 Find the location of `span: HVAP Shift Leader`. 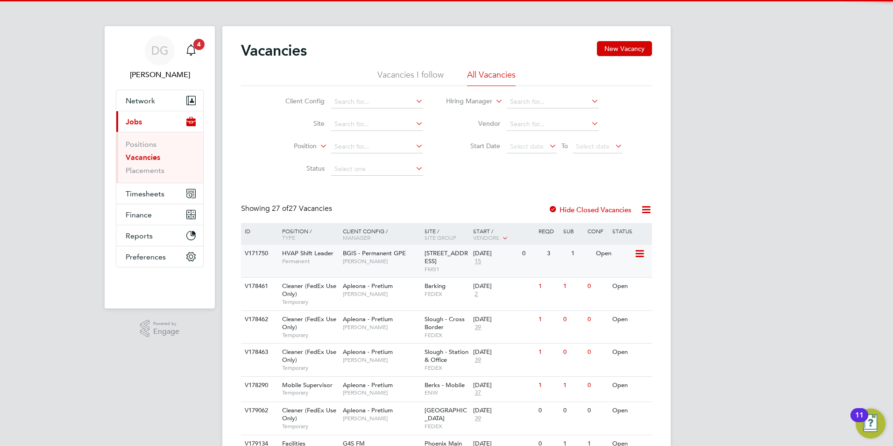

span: HVAP Shift Leader is located at coordinates (308, 253).